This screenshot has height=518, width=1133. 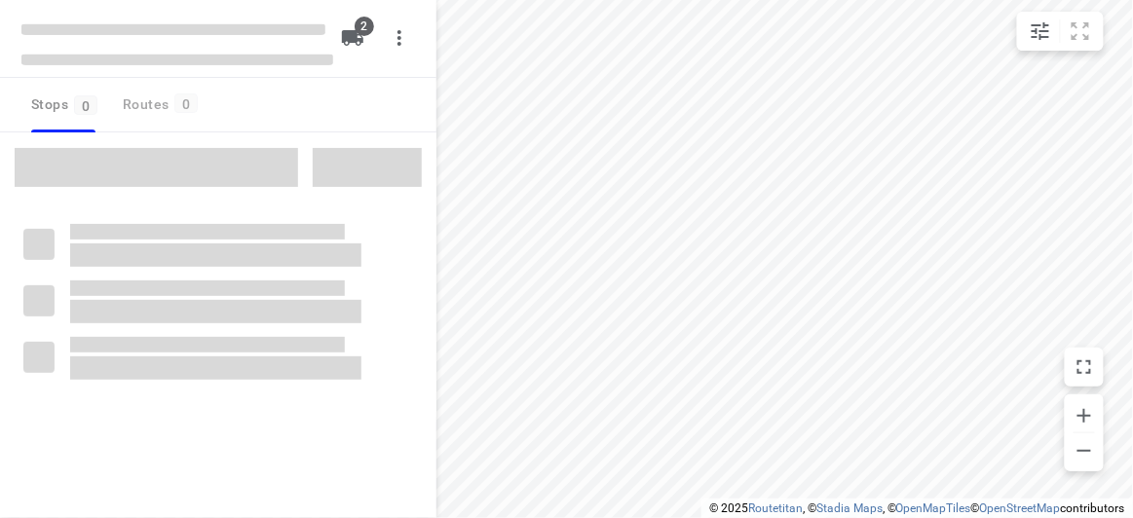 What do you see at coordinates (850, 509) in the screenshot?
I see `a: Stadia Maps` at bounding box center [850, 509].